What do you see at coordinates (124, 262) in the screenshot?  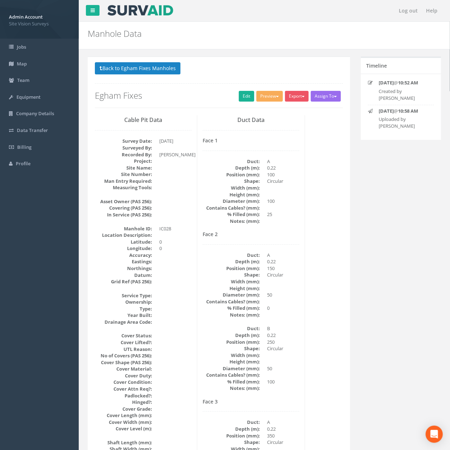 I see `dt: Eastings:` at bounding box center [124, 262].